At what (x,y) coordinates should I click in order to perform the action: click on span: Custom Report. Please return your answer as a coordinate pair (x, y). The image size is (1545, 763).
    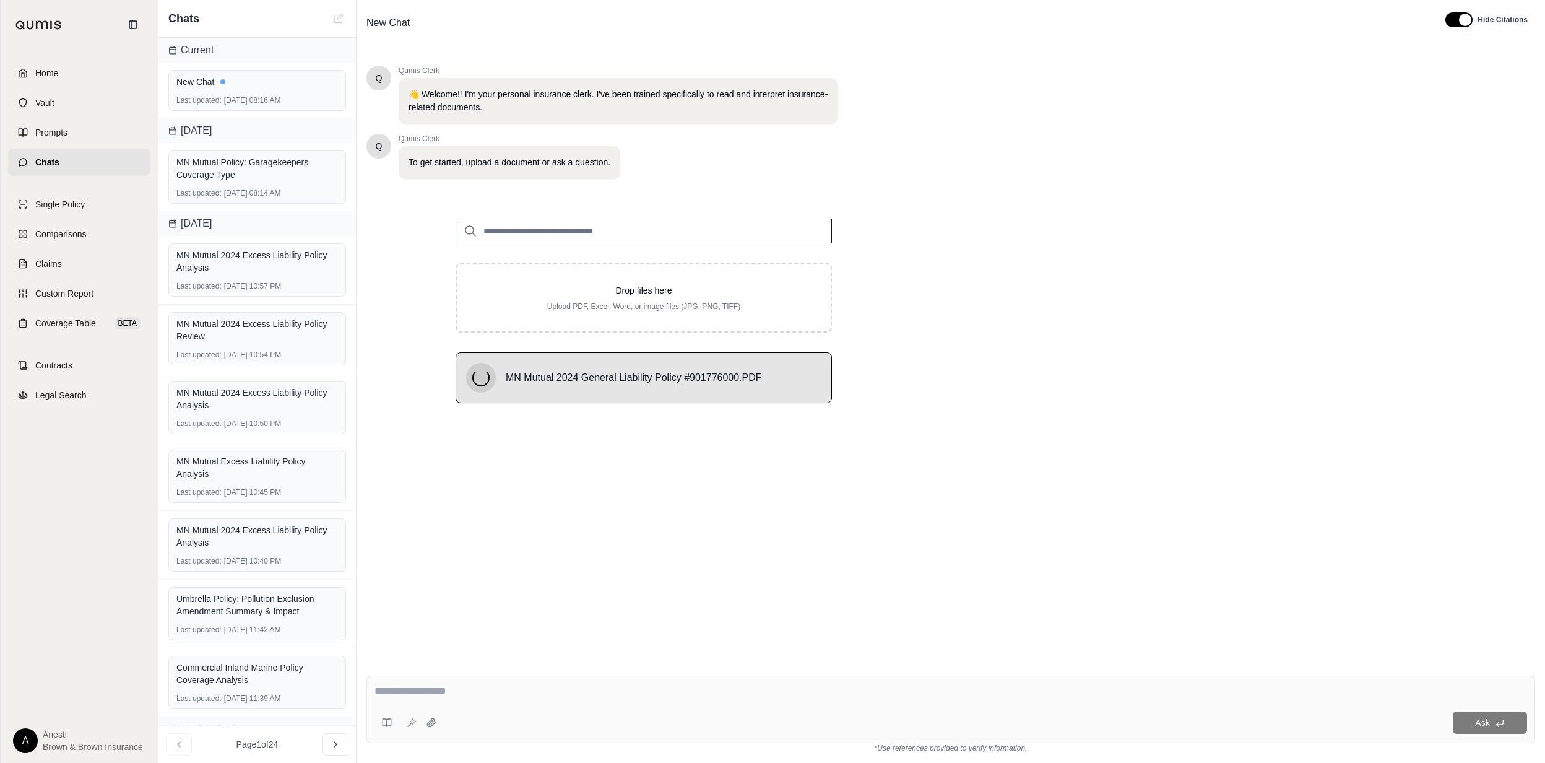
    Looking at the image, I should click on (64, 293).